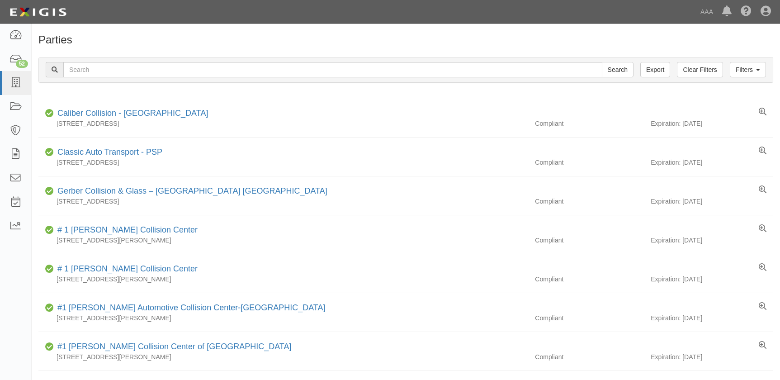  What do you see at coordinates (189, 308) in the screenshot?
I see `div: #1 Cochran Automotive Collision Center-Monroeville` at bounding box center [189, 308].